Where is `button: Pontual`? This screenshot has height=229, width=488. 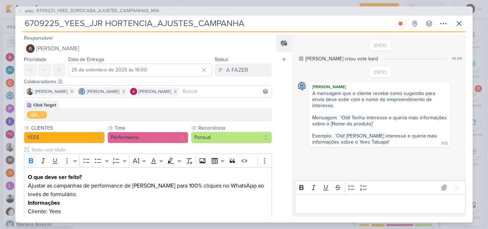
button: Pontual is located at coordinates (232, 138).